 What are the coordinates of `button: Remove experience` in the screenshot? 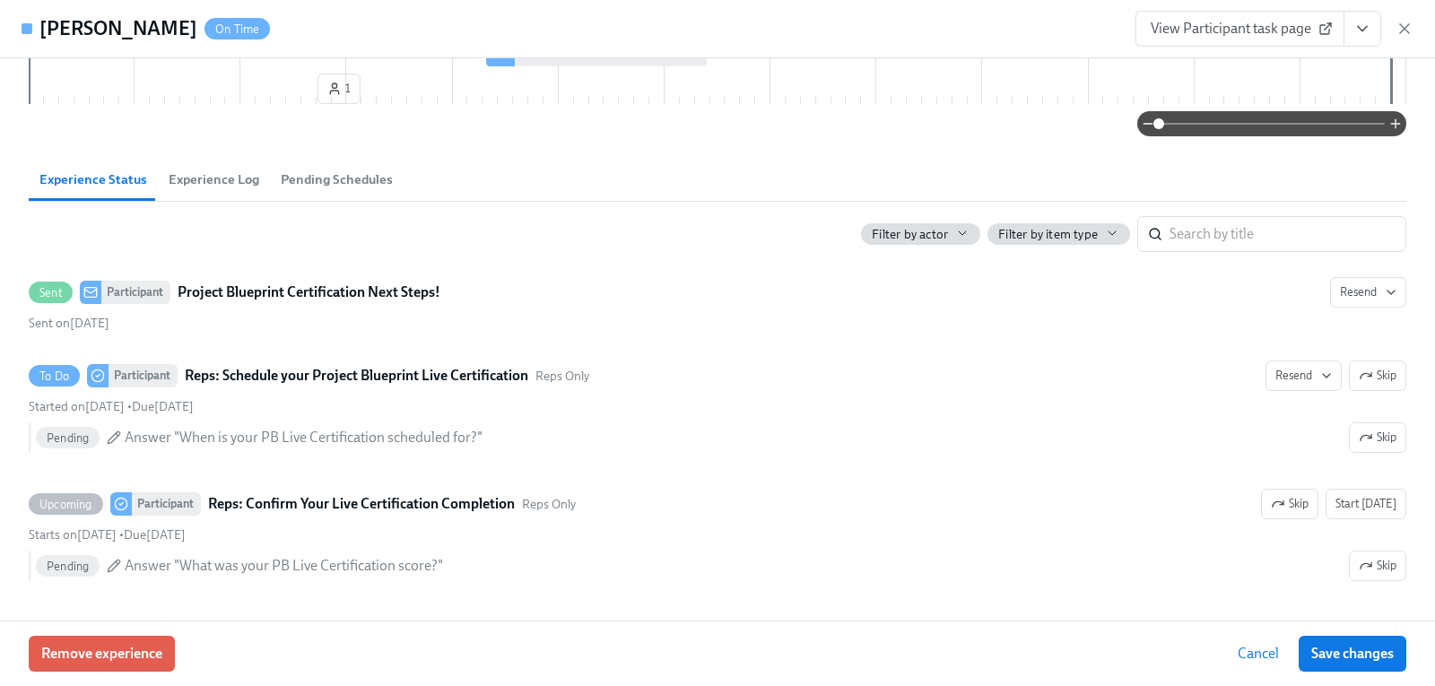 It's located at (101, 654).